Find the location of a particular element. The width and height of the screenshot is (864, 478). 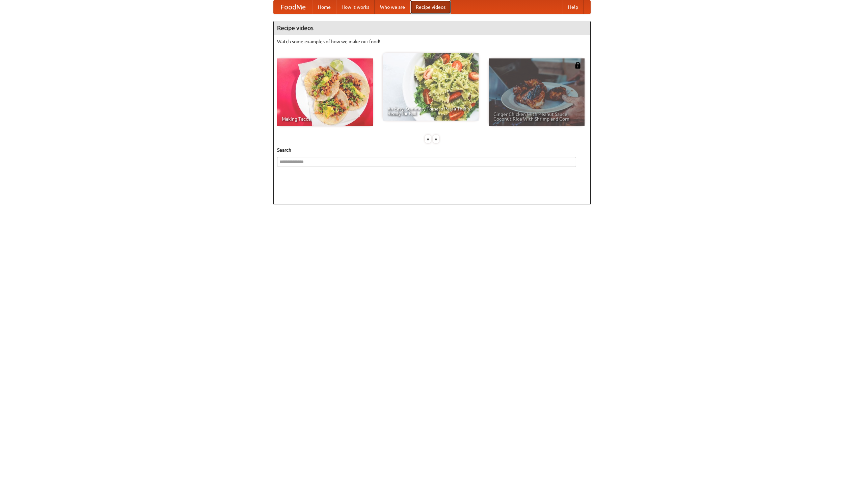

a: How it works is located at coordinates (355, 7).